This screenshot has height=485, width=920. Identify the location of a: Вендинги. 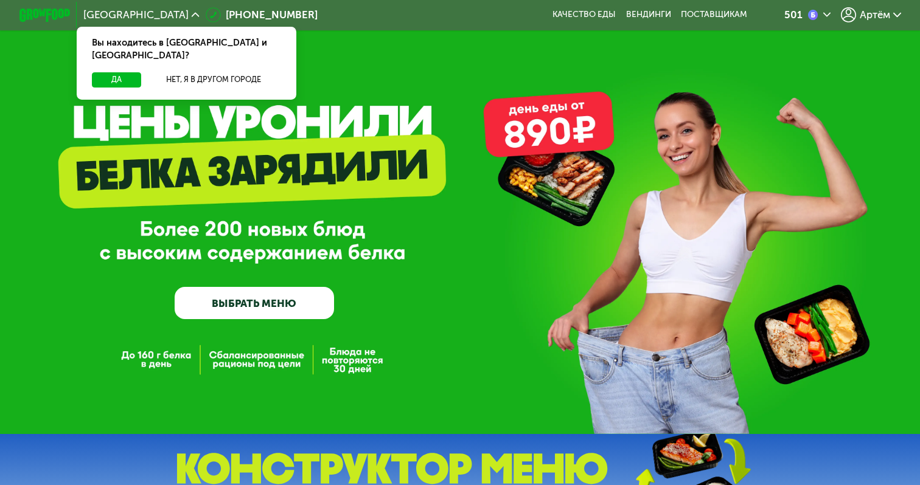
(648, 15).